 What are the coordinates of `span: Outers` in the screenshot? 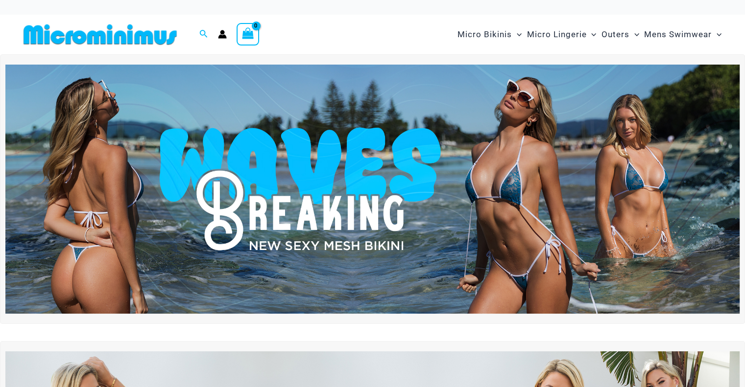 It's located at (615, 34).